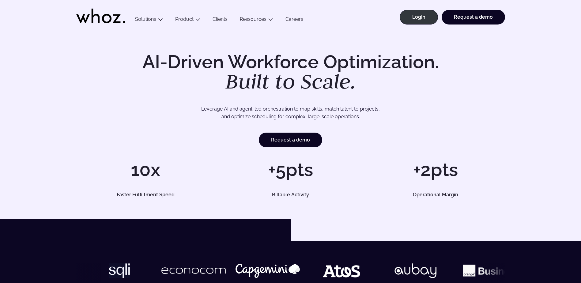 The width and height of the screenshot is (581, 283). Describe the element at coordinates (419, 17) in the screenshot. I see `a: Login` at that location.